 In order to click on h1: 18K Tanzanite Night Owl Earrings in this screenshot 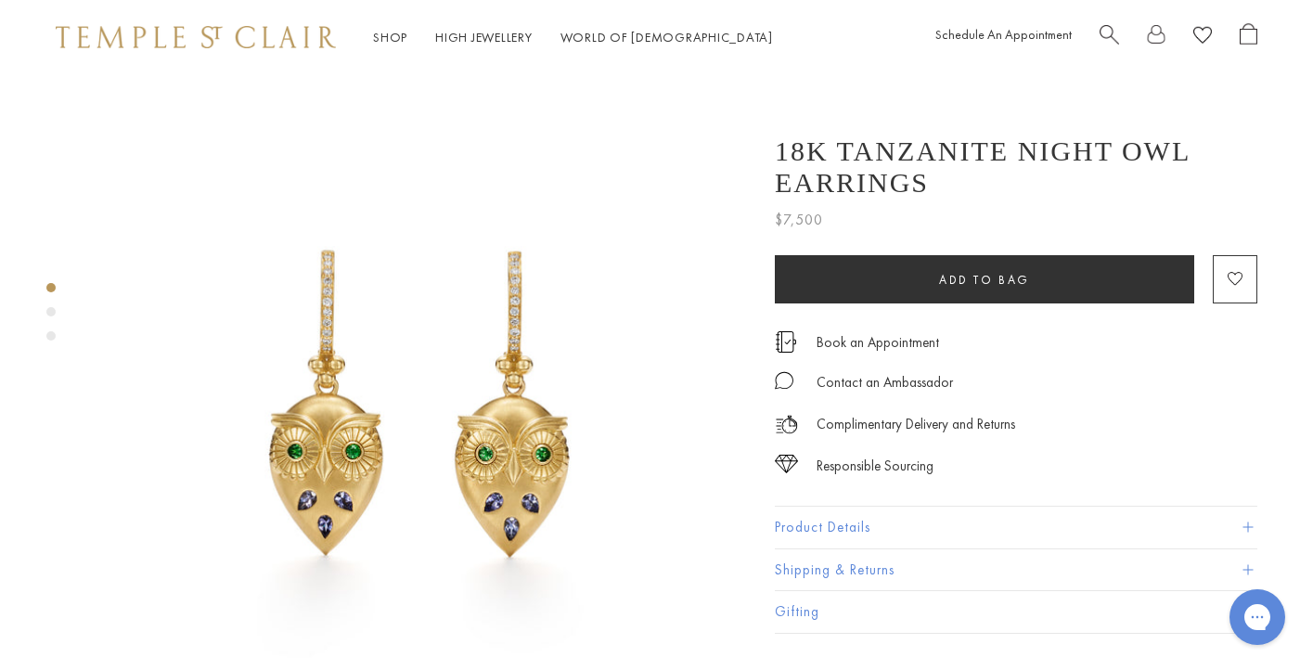, I will do `click(1016, 167)`.